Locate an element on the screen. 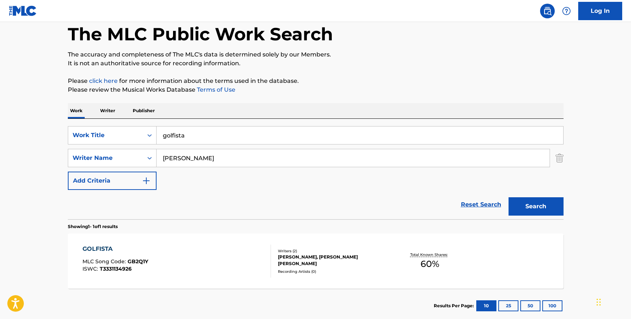  button: 10 is located at coordinates (486, 306).